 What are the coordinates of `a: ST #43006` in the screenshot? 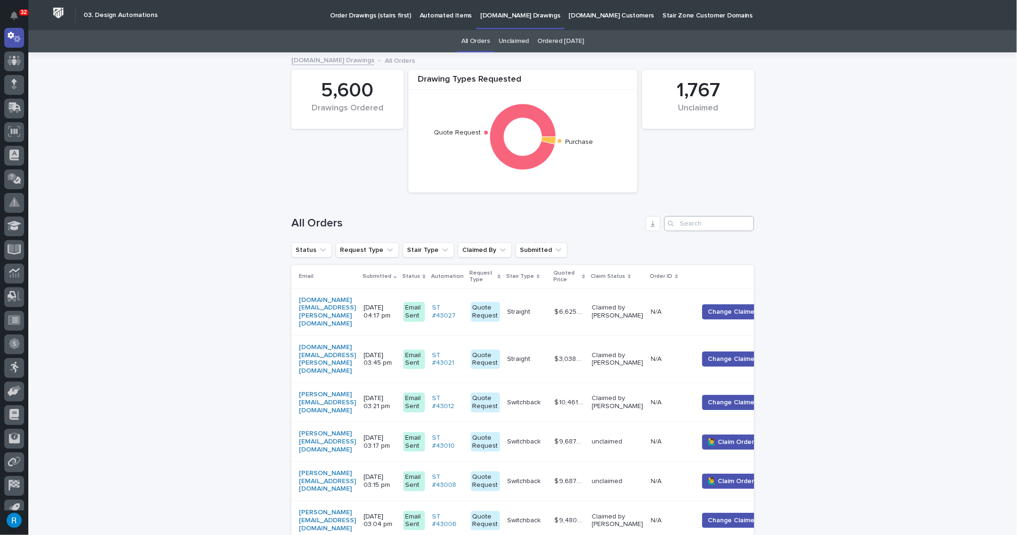 It's located at (448, 521).